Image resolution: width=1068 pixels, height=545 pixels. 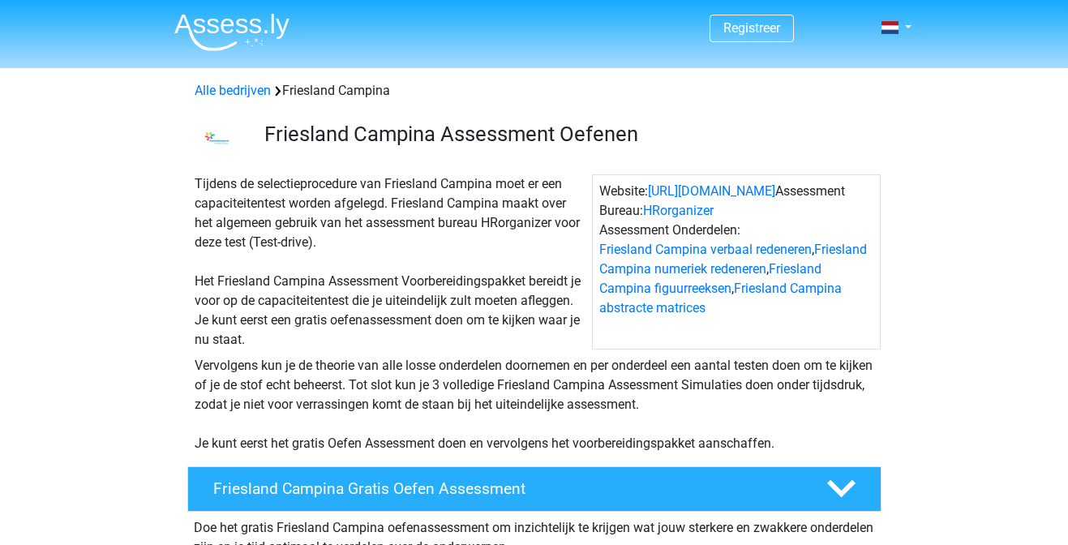 I want to click on div: Tijdens de selectieprocedure van Friesland Campina moet er een capaciteitentest worden afgelegd. ..., so click(x=390, y=262).